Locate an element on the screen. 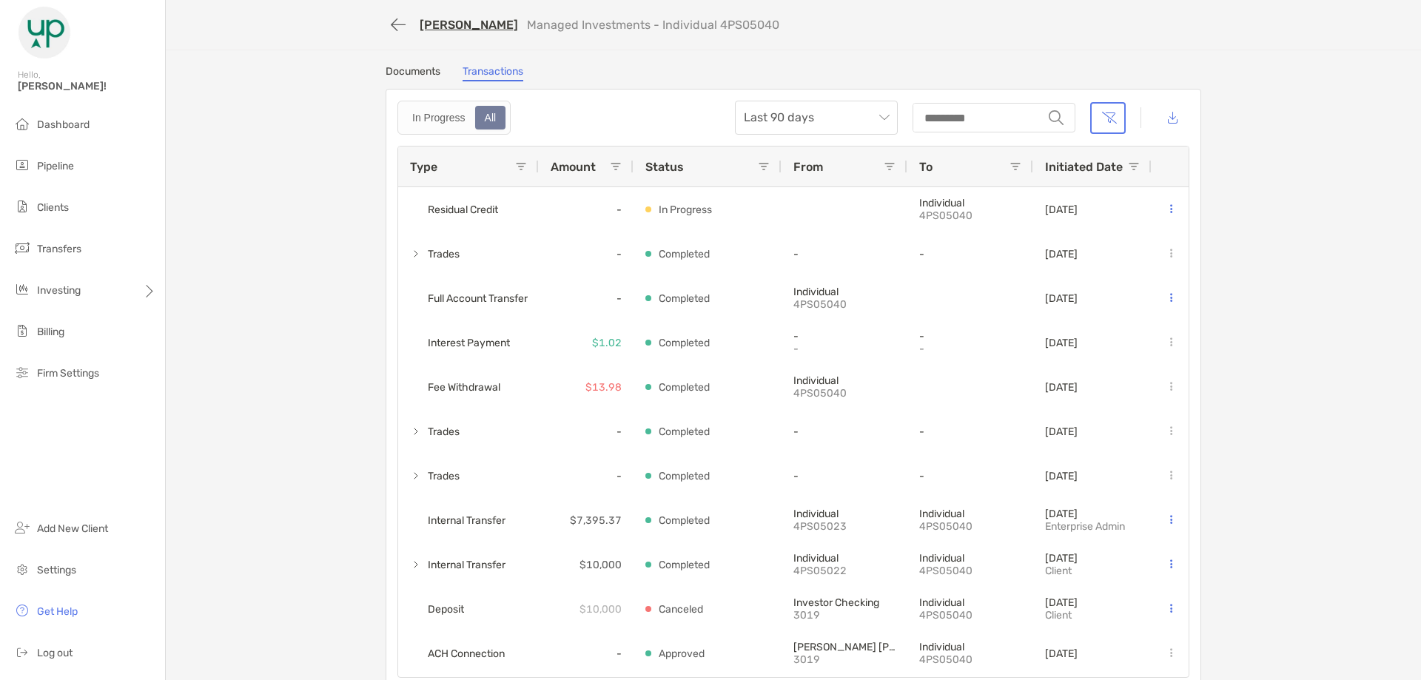  p: Managed Investments - Individual 4PS05040 is located at coordinates (653, 24).